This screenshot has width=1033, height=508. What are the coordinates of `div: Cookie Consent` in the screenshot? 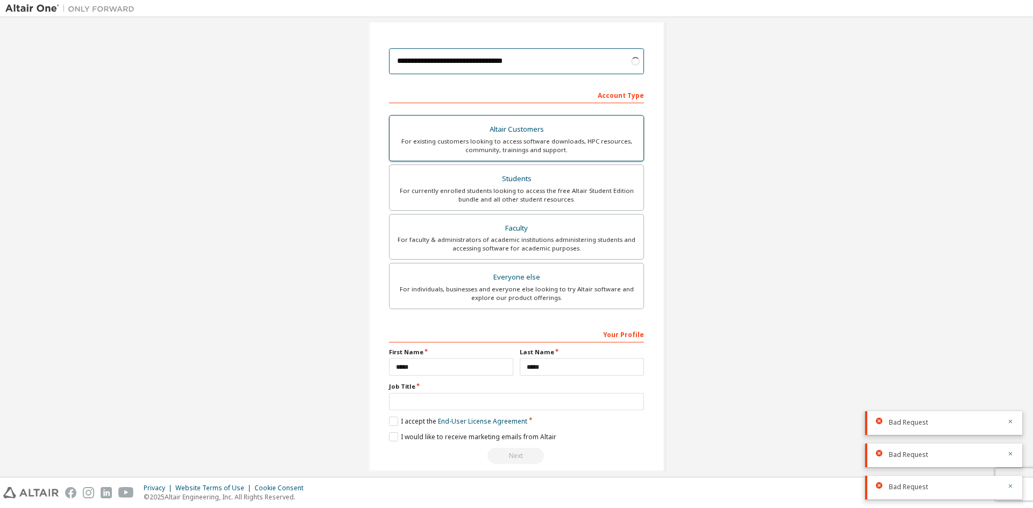 It's located at (282, 488).